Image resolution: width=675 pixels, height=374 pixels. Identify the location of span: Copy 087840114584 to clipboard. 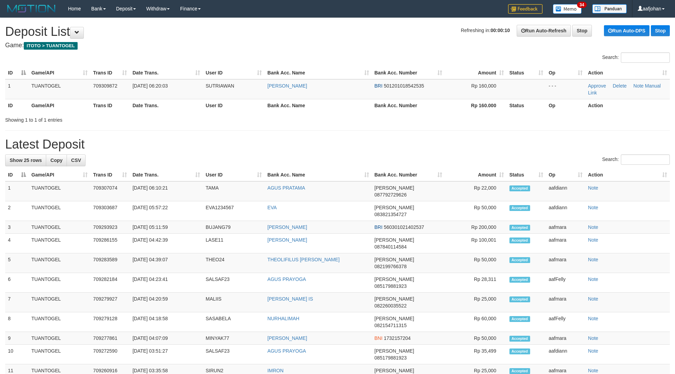
(391, 247).